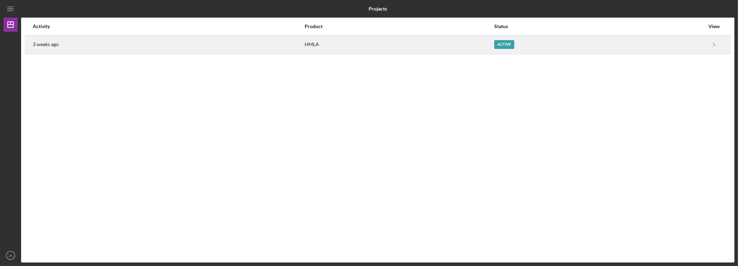 The width and height of the screenshot is (738, 266). I want to click on div: Active, so click(504, 44).